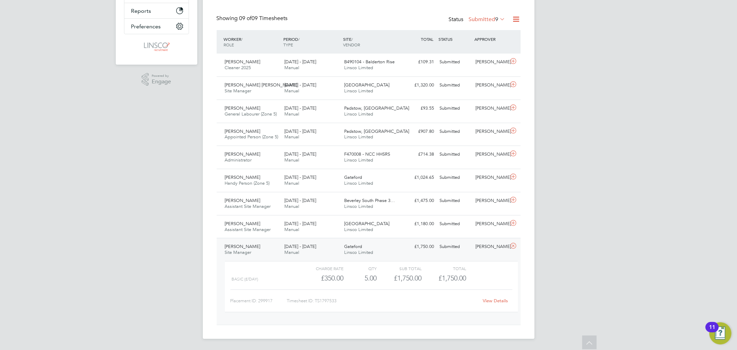 This screenshot has width=737, height=350. What do you see at coordinates (245, 279) in the screenshot?
I see `span: Basic (£/day)` at bounding box center [245, 279].